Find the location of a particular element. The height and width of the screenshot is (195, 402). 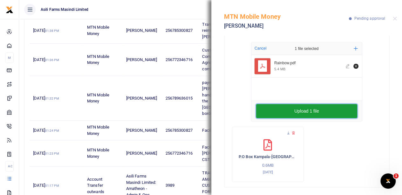

small: 01:38 PM is located at coordinates (52, 31).